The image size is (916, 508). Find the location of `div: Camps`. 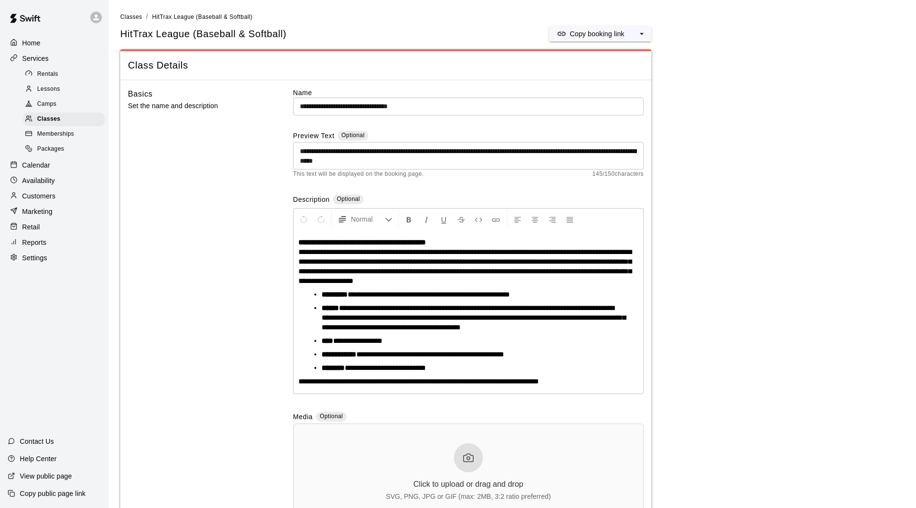

div: Camps is located at coordinates (64, 104).